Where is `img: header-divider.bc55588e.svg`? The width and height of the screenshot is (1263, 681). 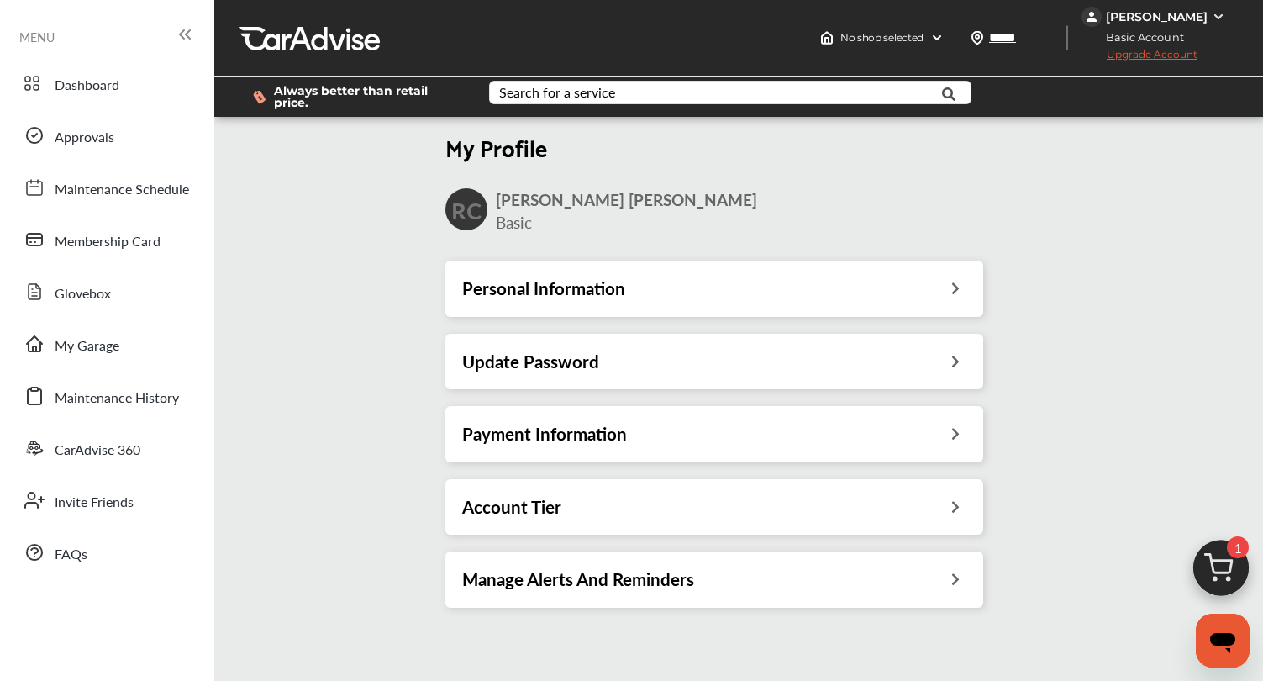
img: header-divider.bc55588e.svg is located at coordinates (1067, 38).